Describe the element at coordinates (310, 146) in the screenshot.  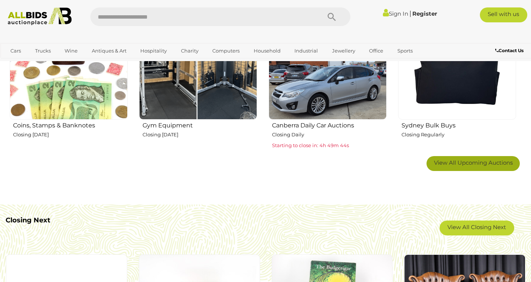
I see `span: Starting to close in: 4h 49m 44s` at that location.